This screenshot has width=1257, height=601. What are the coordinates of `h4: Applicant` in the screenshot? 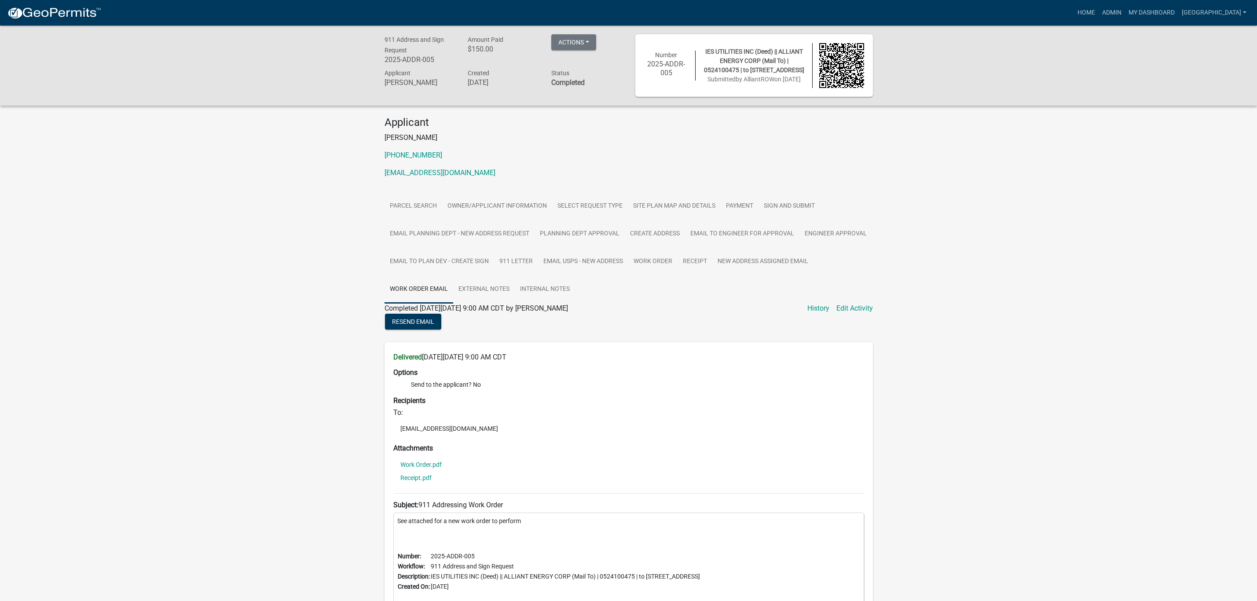 It's located at (629, 122).